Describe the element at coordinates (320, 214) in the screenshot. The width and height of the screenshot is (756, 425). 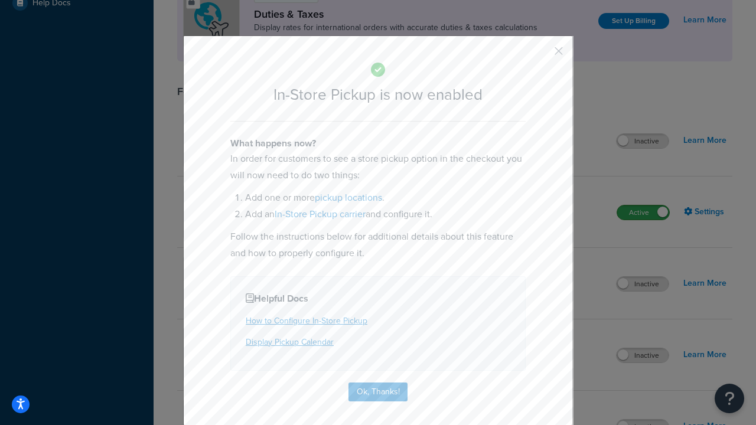
I see `a: In-Store Pickup carrier` at that location.